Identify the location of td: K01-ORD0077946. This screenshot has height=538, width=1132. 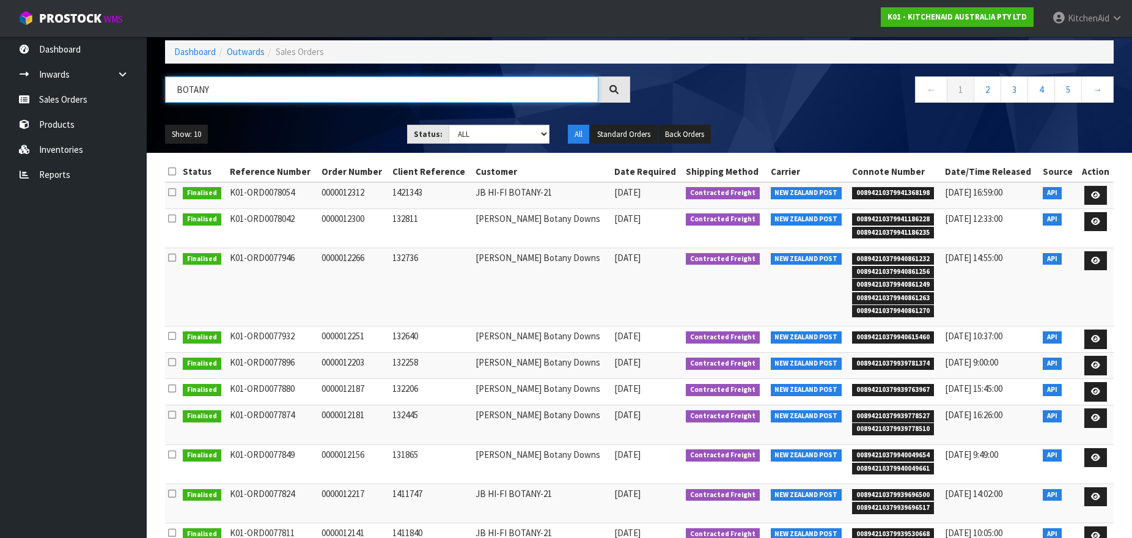
(273, 287).